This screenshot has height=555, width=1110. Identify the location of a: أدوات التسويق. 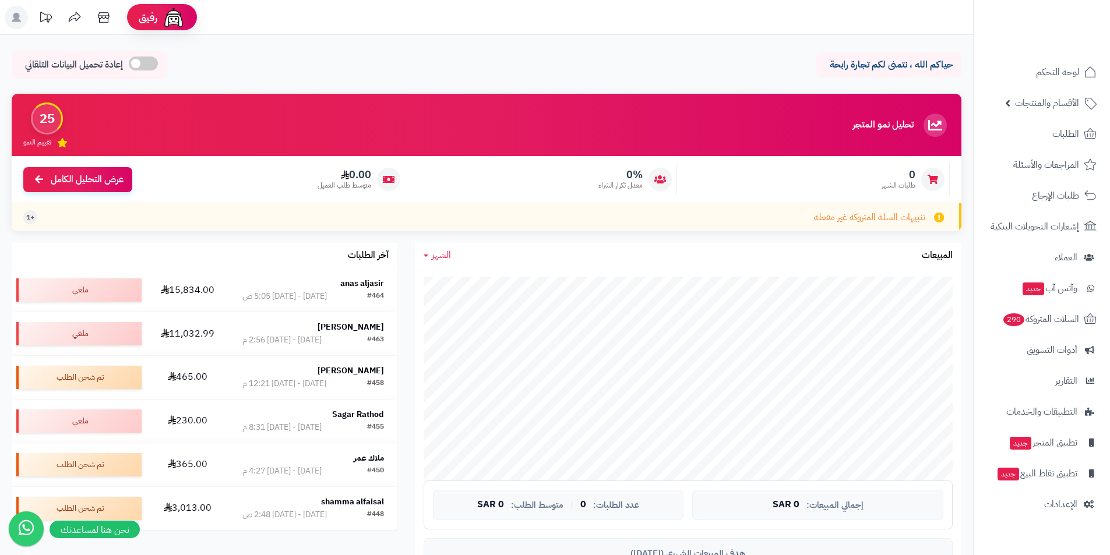
(1041, 350).